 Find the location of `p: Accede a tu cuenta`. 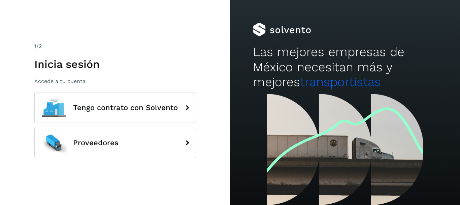

p: Accede a tu cuenta is located at coordinates (115, 81).